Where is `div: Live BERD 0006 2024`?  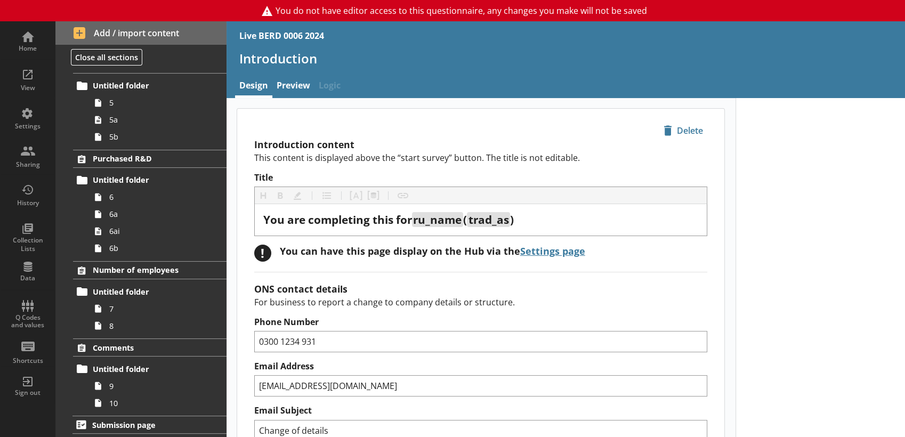
div: Live BERD 0006 2024 is located at coordinates (281, 36).